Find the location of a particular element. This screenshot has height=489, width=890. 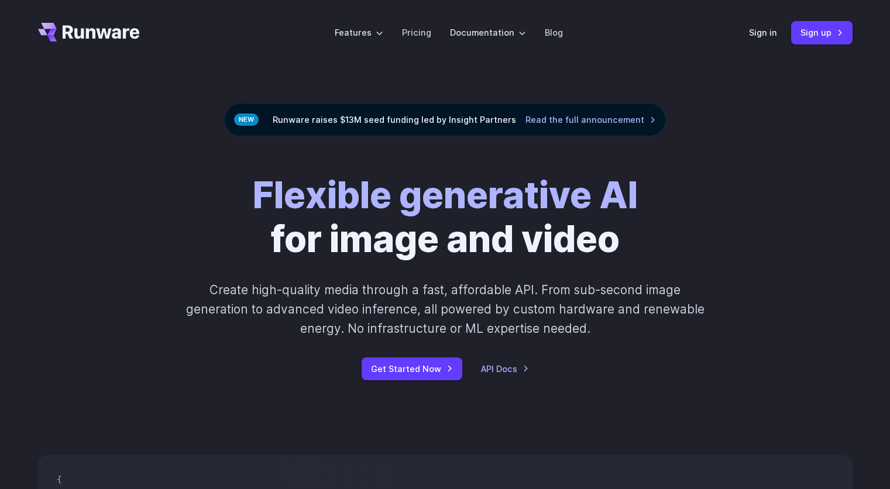

a: Get Started Now is located at coordinates (412, 369).